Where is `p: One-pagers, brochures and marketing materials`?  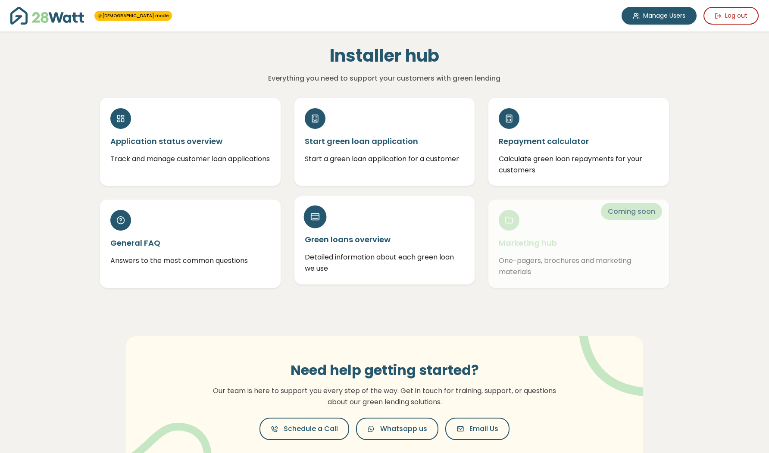
p: One-pagers, brochures and marketing materials is located at coordinates (578, 266).